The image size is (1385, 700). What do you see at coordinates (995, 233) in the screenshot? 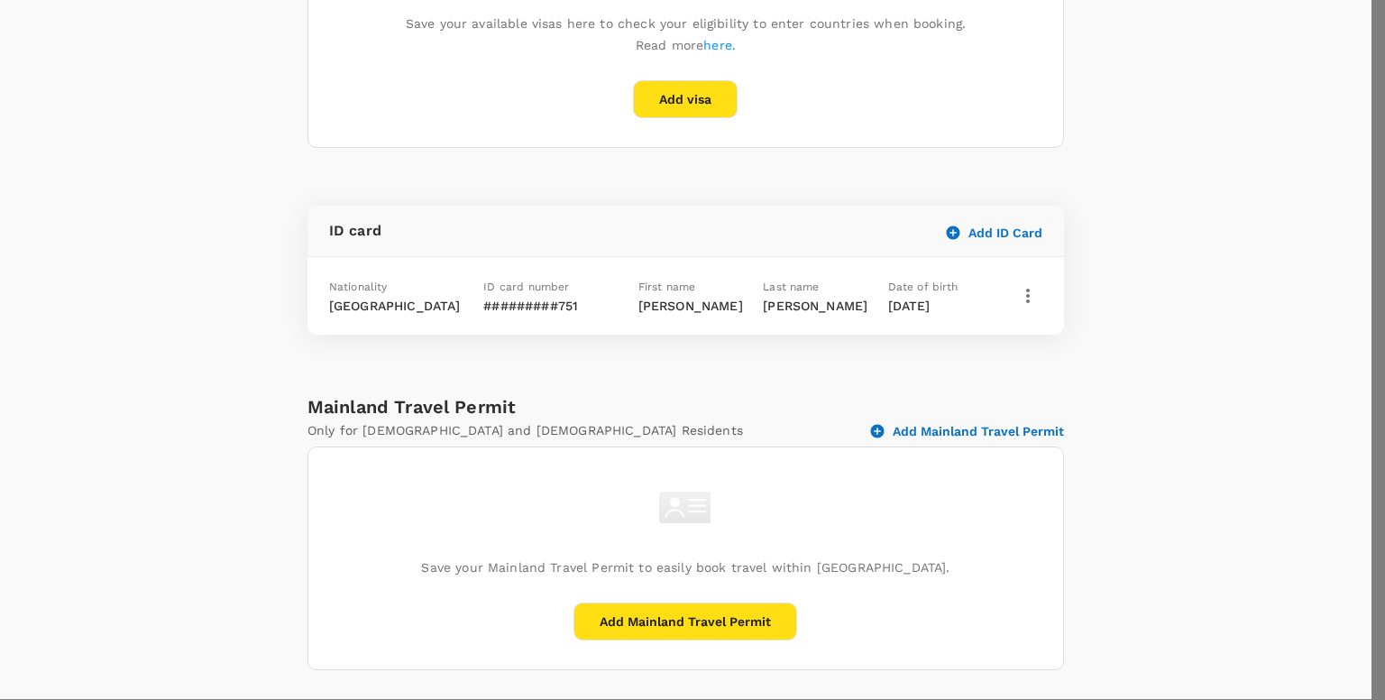
I see `button: Add ID Card` at bounding box center [995, 233].